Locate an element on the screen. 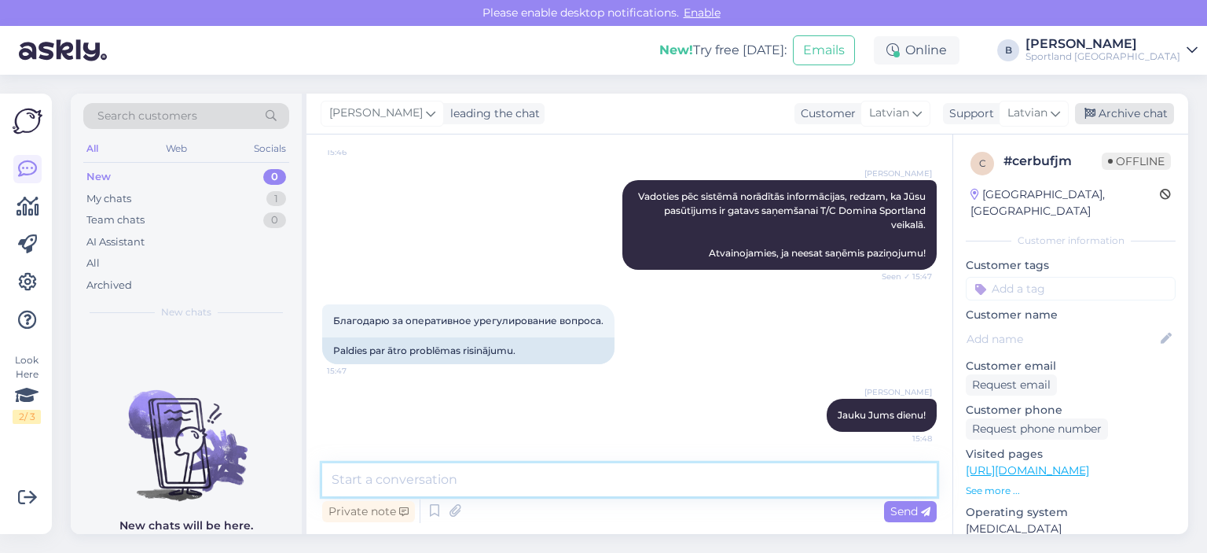 The image size is (1207, 553). b: New! is located at coordinates (676, 50).